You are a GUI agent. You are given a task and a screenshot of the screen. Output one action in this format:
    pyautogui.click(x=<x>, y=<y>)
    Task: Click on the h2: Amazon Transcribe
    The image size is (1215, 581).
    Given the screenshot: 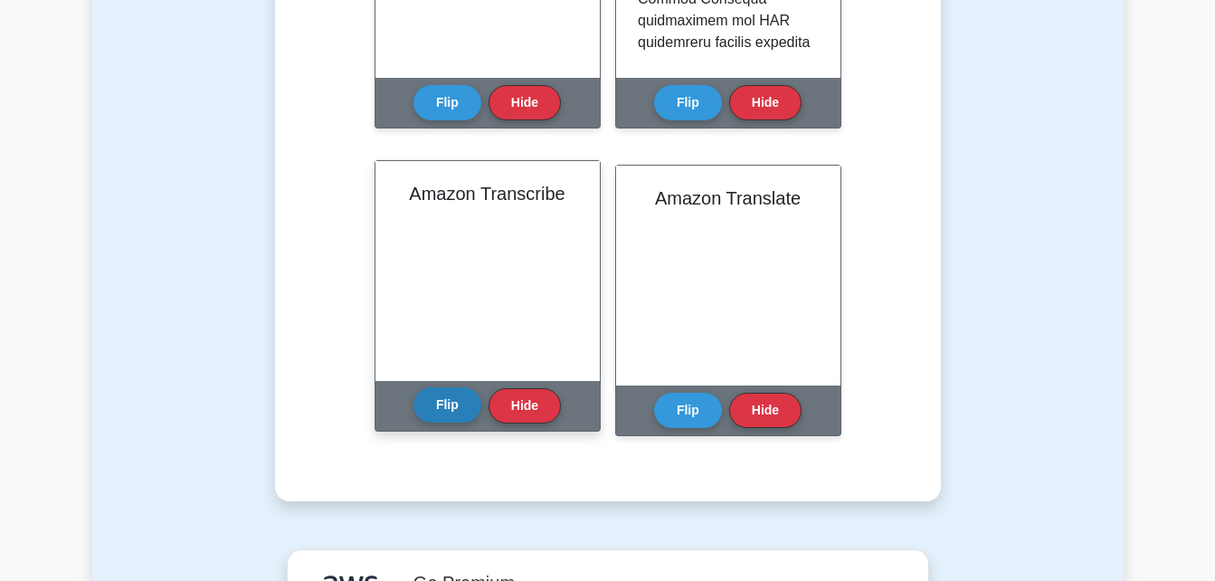 What is the action you would take?
    pyautogui.click(x=488, y=194)
    